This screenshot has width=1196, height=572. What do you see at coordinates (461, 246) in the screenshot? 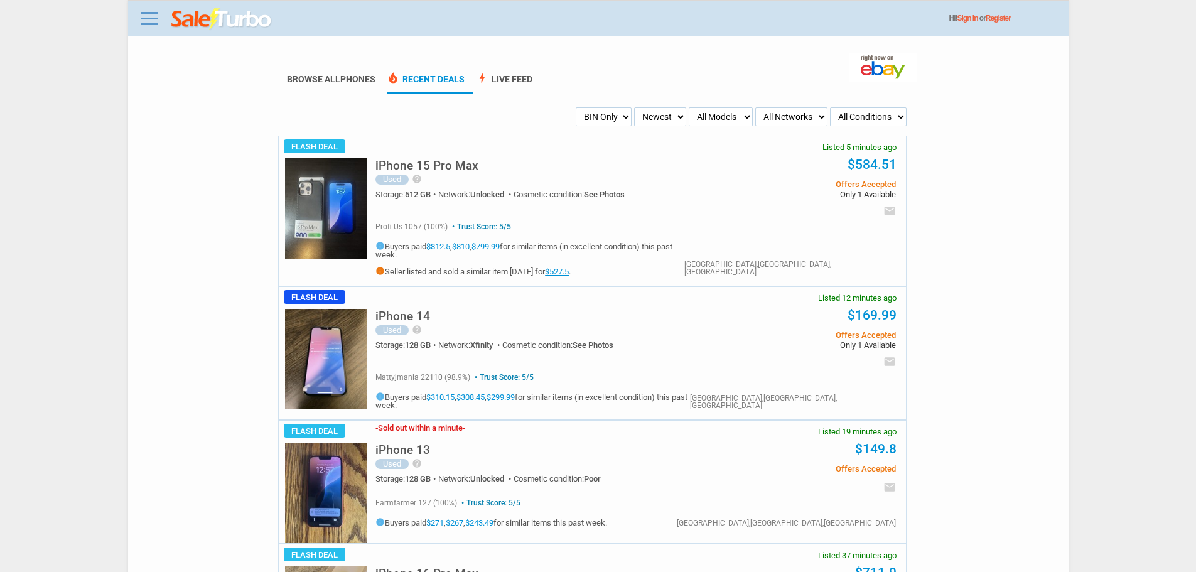
I see `a: $810` at bounding box center [461, 246].